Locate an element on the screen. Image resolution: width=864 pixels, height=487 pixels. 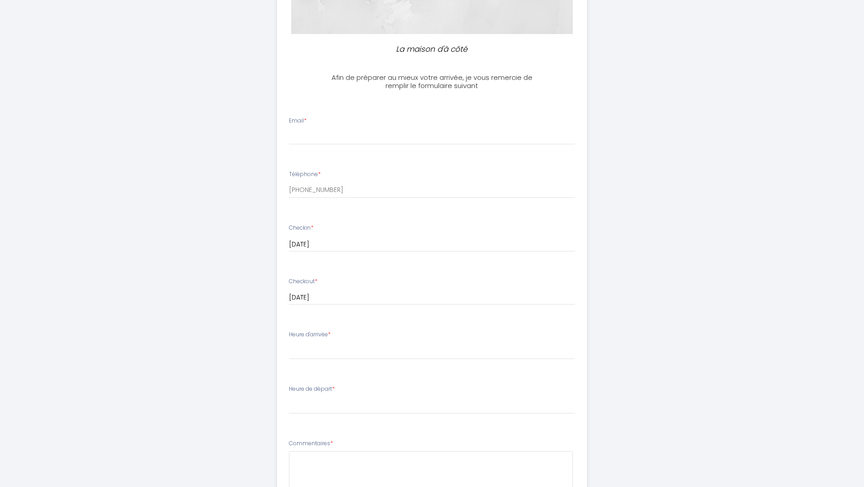
label: Commentaires is located at coordinates (311, 443).